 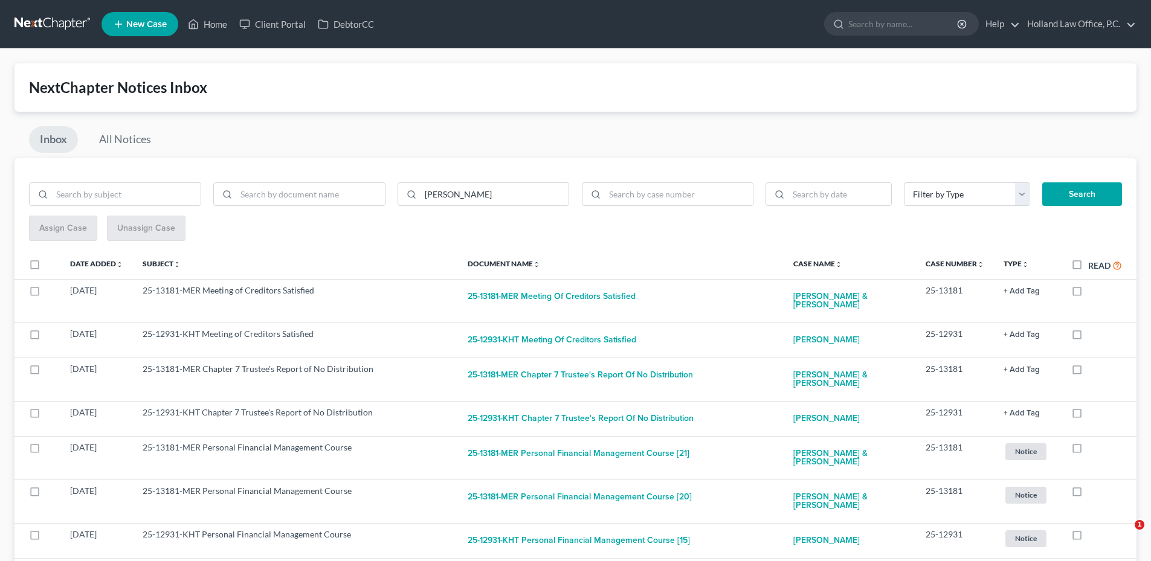 What do you see at coordinates (578, 454) in the screenshot?
I see `button: 25-13181-MER Personal Financial Management Course [21]` at bounding box center [578, 454].